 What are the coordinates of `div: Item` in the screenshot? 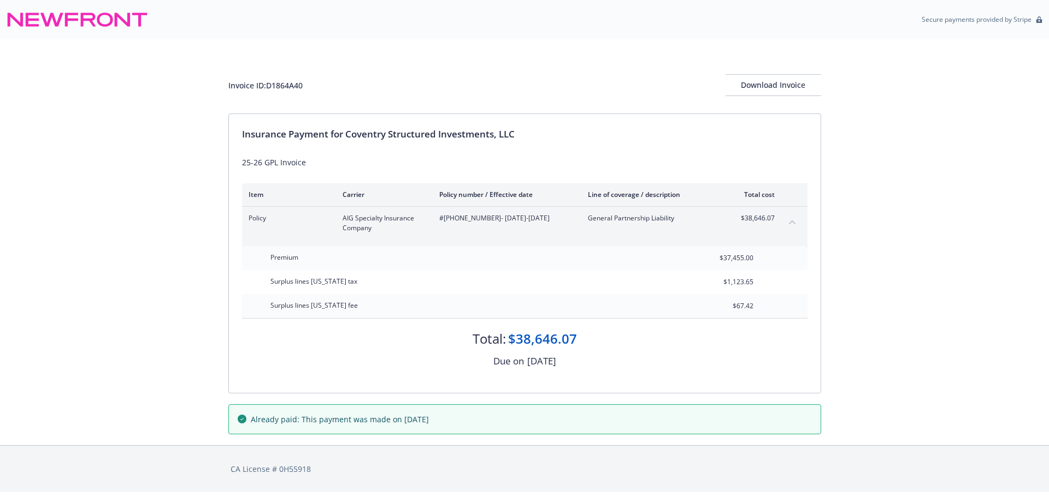 It's located at (287, 194).